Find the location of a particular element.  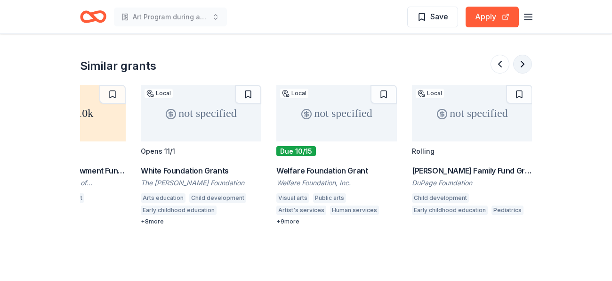

a: Home is located at coordinates (93, 16).